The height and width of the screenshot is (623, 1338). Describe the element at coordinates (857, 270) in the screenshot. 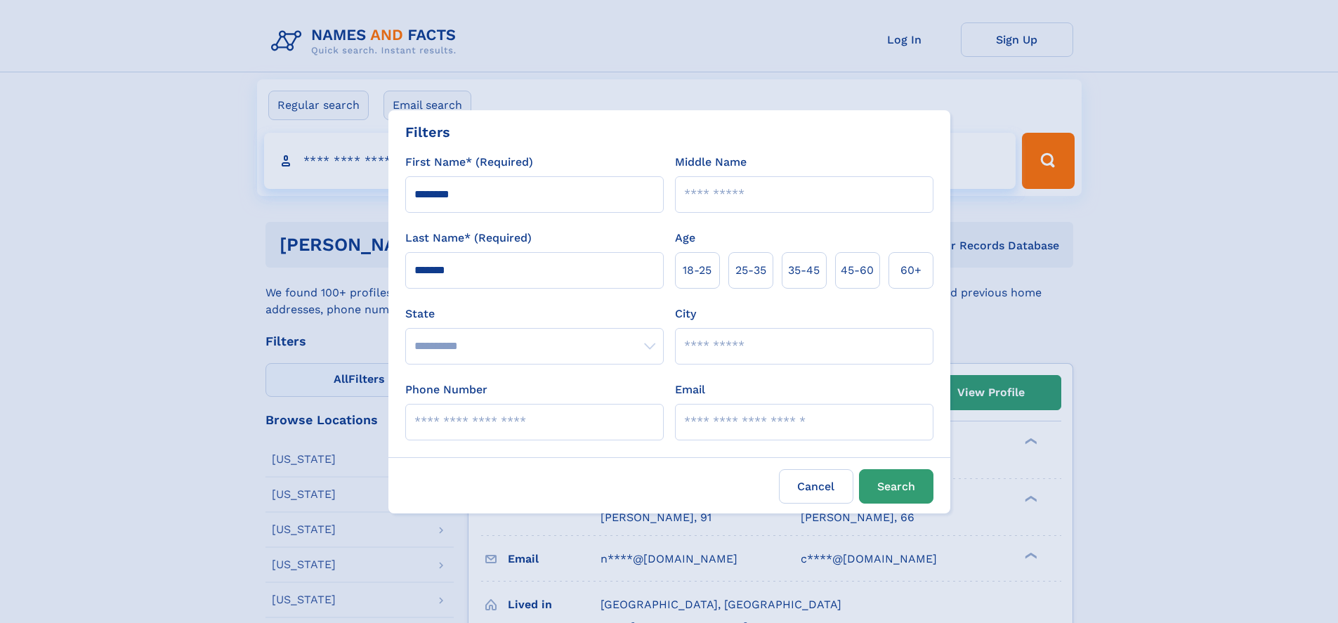

I see `span: 45‑60` at that location.